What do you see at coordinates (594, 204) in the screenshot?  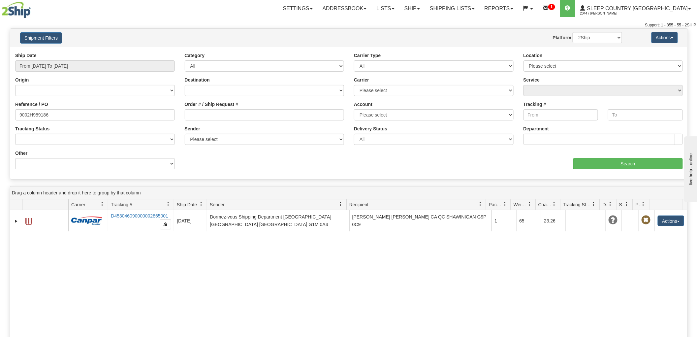 I see `a: Tracking Status filter column settings` at bounding box center [594, 204].